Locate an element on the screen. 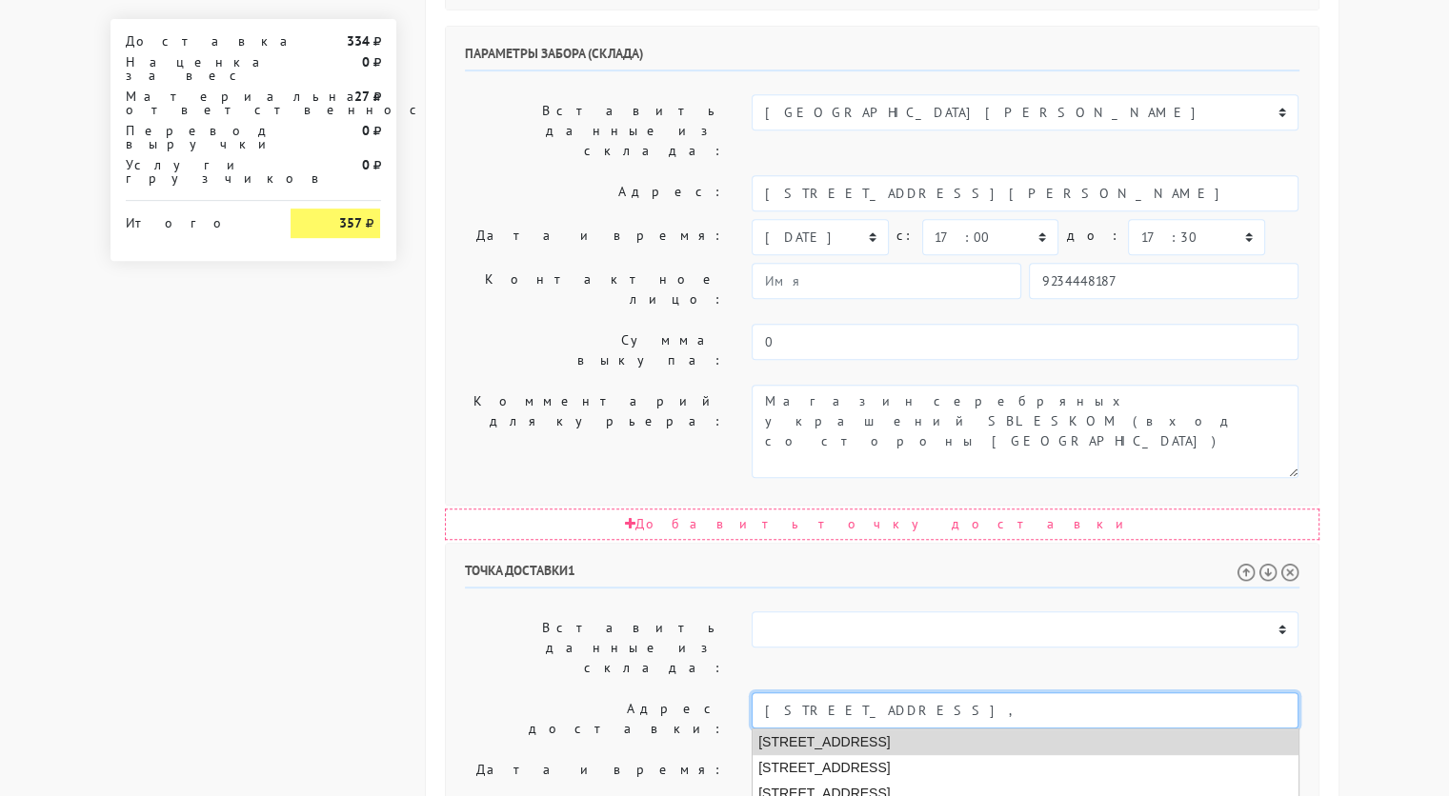  span: 1 is located at coordinates (572, 571).